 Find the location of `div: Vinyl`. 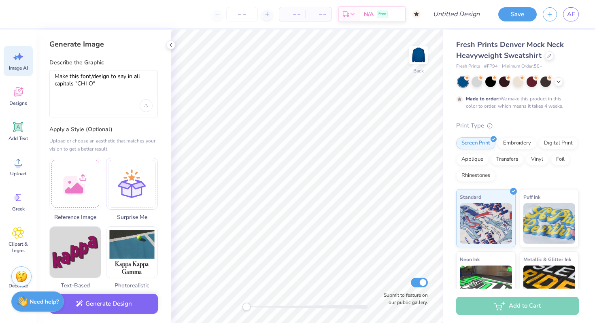

div: Vinyl is located at coordinates (537, 159).